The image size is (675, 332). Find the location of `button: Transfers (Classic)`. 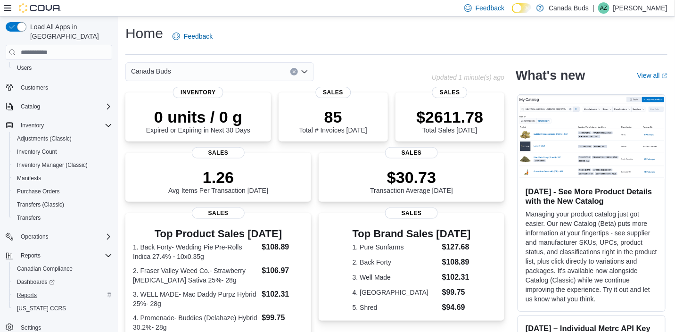

button: Transfers (Classic) is located at coordinates (63, 205).